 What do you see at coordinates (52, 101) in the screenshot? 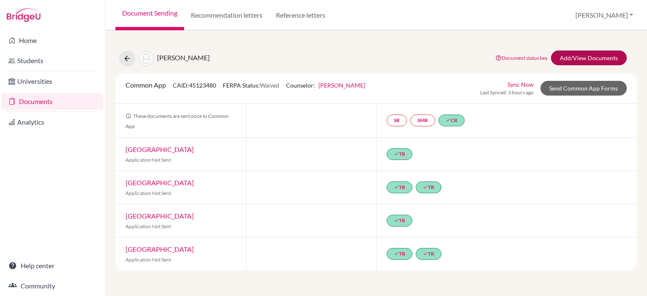
I see `a: Documents` at bounding box center [52, 101].